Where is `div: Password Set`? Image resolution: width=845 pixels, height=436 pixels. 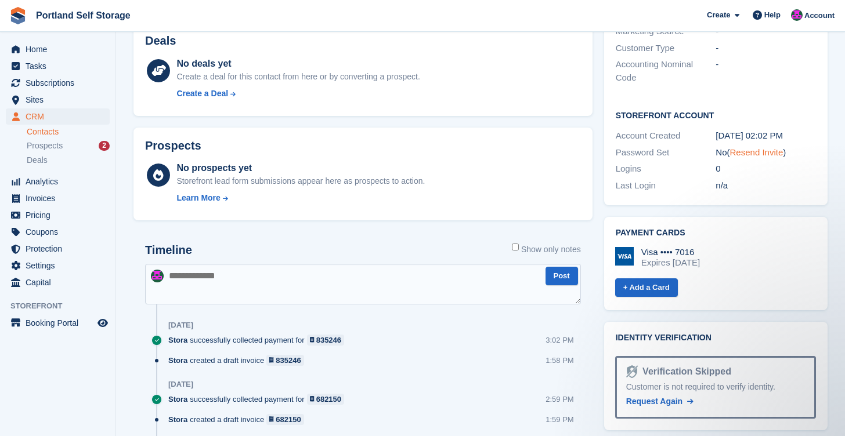
div: Password Set is located at coordinates (666, 153).